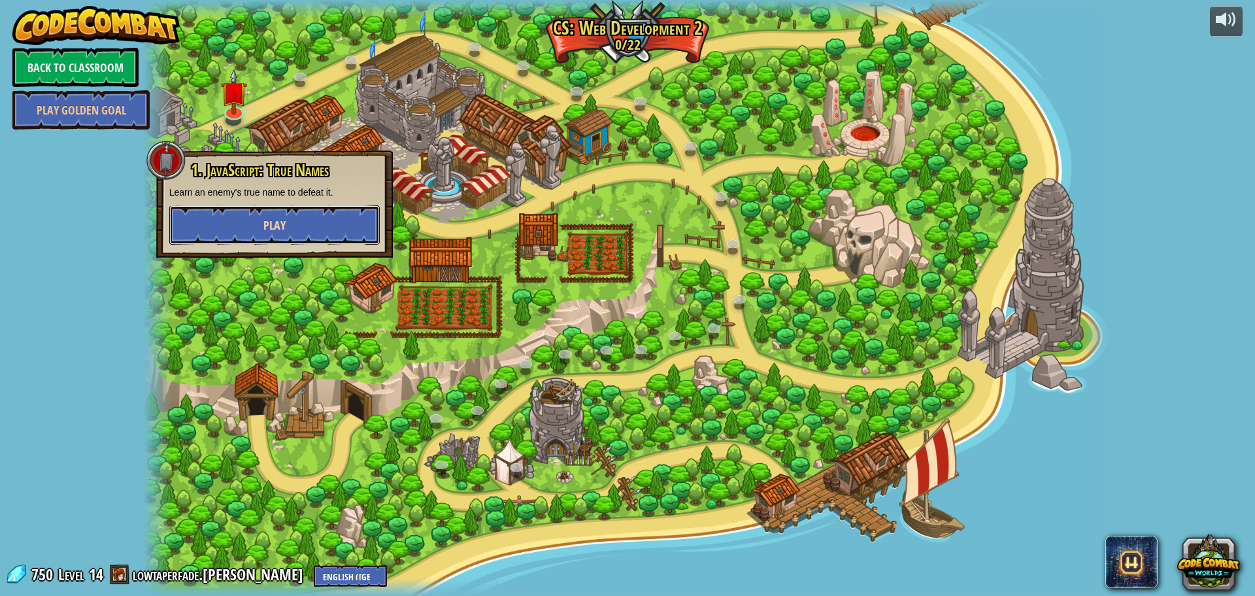 The image size is (1255, 596). I want to click on span: 14, so click(96, 574).